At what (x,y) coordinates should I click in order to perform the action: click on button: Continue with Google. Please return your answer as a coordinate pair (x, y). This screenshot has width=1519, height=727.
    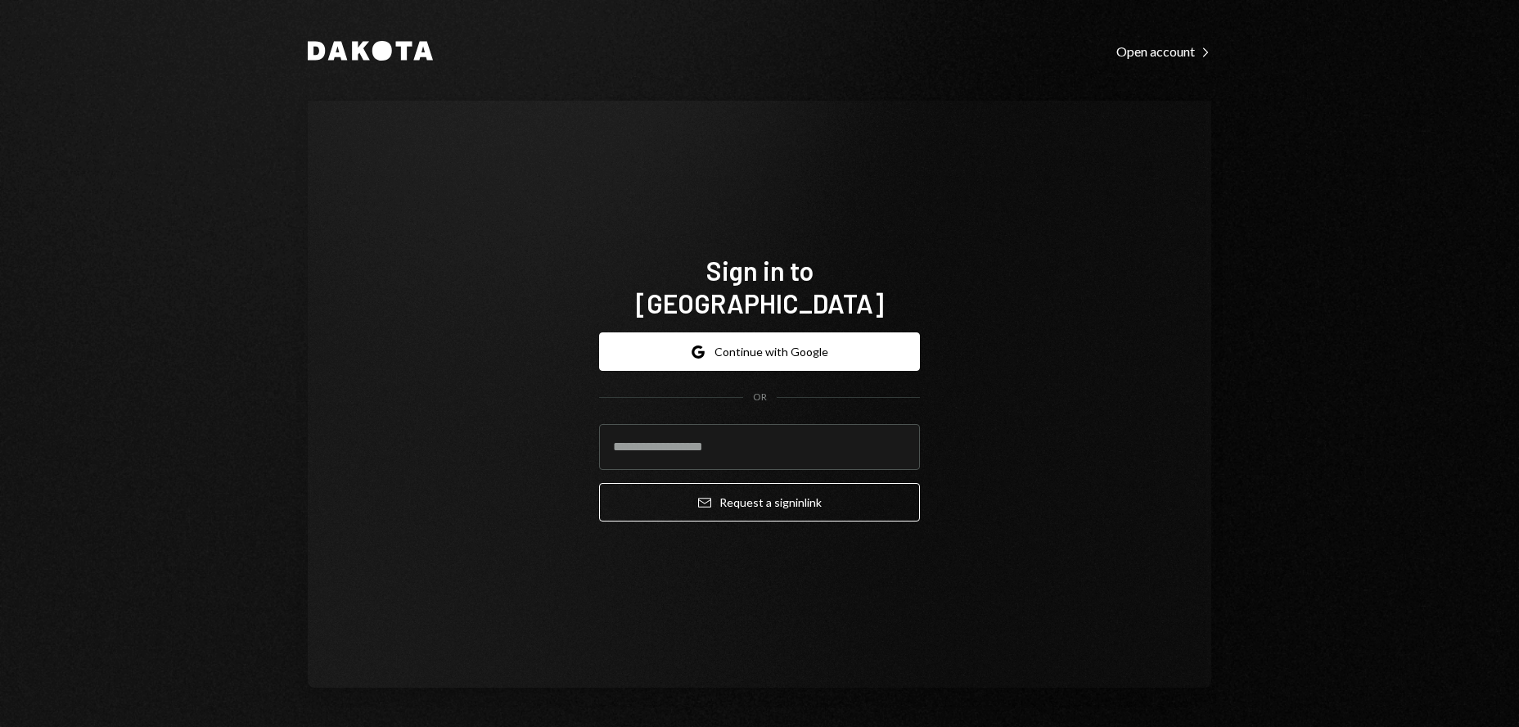
    Looking at the image, I should click on (760, 351).